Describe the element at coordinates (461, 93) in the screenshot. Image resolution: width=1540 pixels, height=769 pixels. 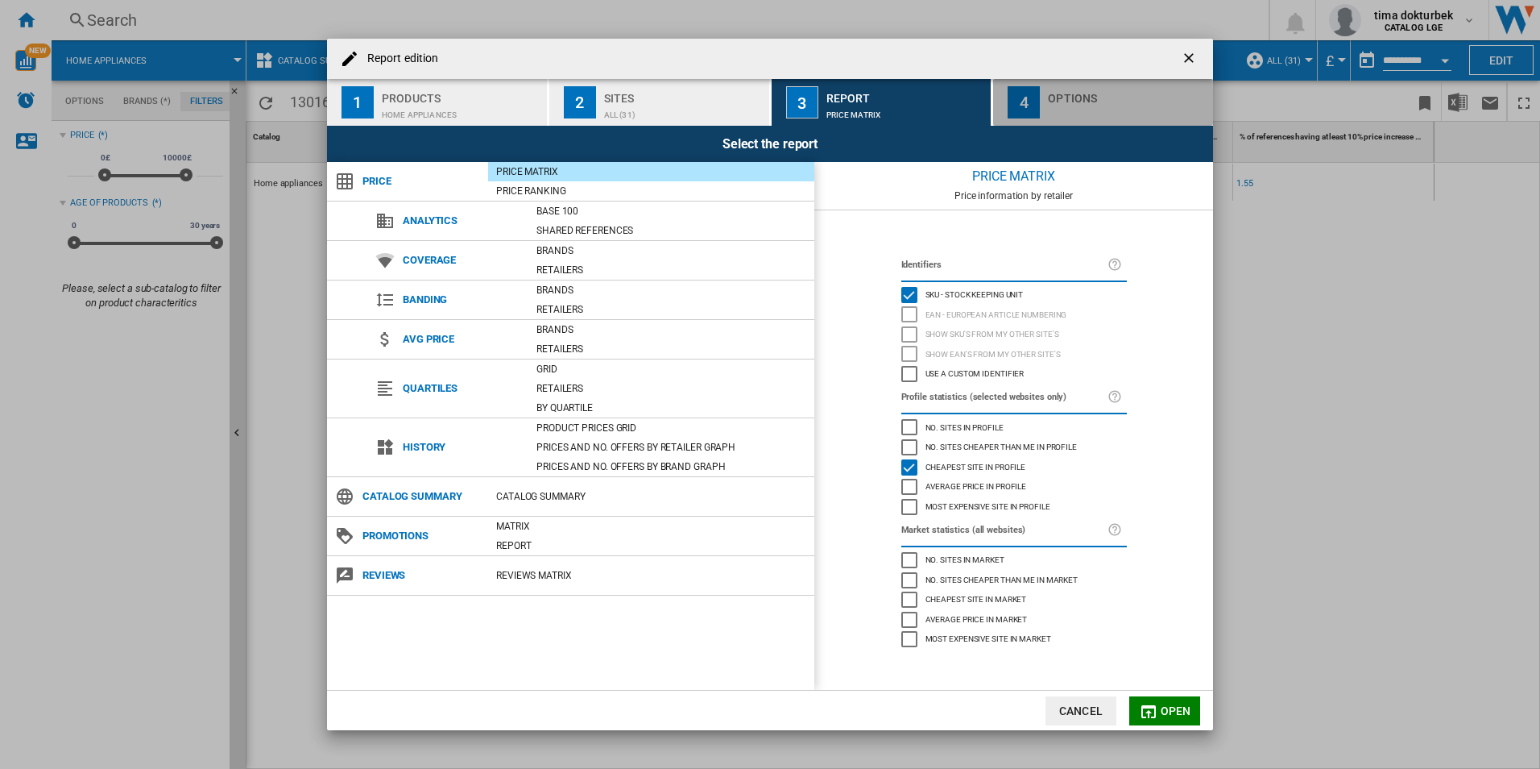
I see `div: Products` at that location.